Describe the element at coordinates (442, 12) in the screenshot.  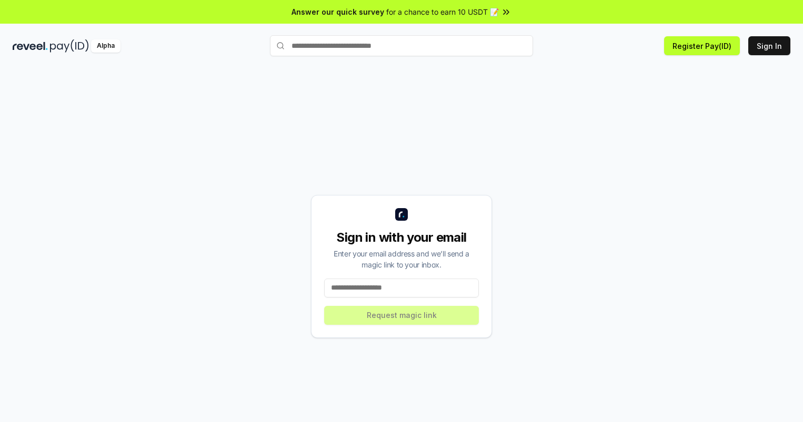
I see `span: for a chance to earn 10 USDT 📝` at that location.